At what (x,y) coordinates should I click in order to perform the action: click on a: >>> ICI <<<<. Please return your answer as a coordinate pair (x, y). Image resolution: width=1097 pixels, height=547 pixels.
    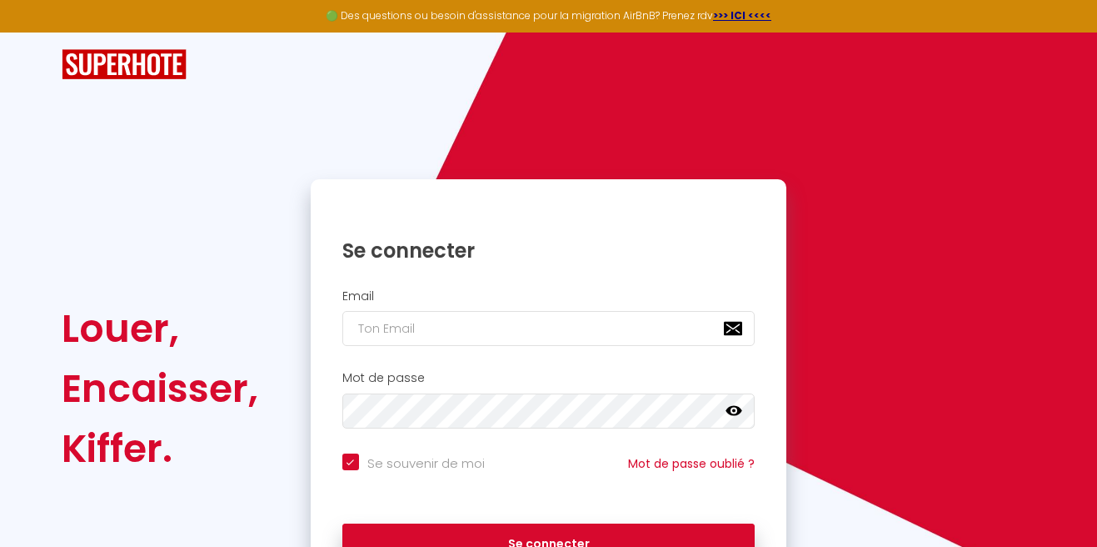
    Looking at the image, I should click on (742, 15).